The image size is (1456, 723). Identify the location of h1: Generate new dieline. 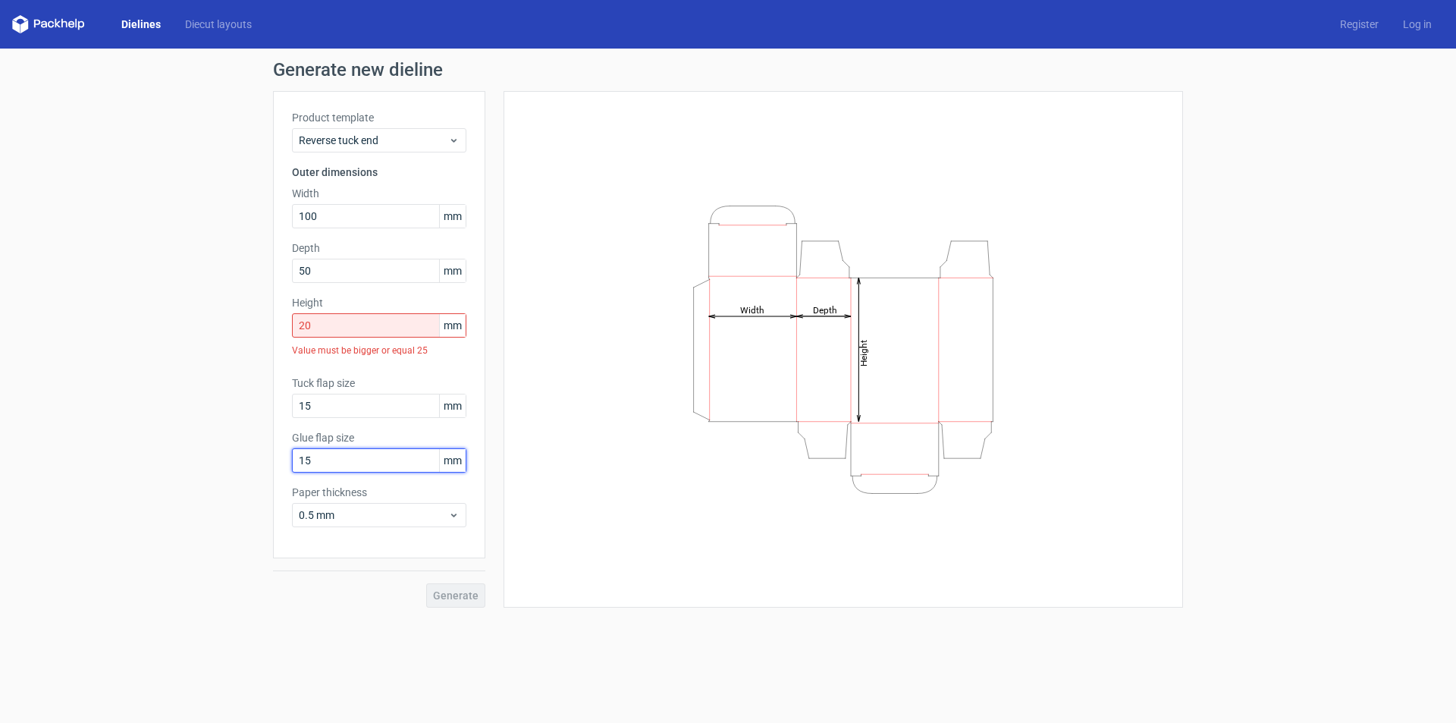
(728, 70).